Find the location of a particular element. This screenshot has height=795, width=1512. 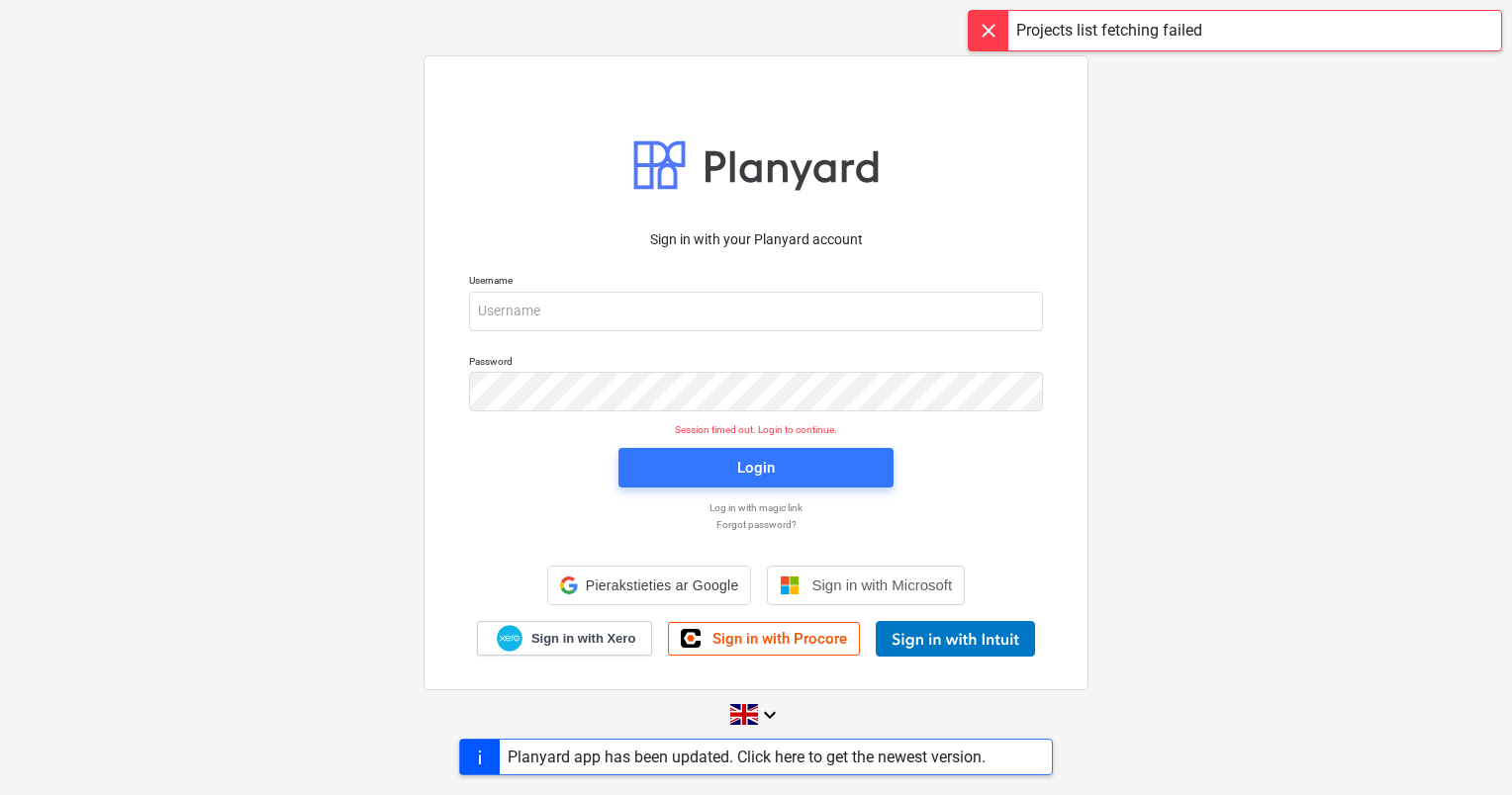

span: Sign in with Microsoft is located at coordinates (882, 584).